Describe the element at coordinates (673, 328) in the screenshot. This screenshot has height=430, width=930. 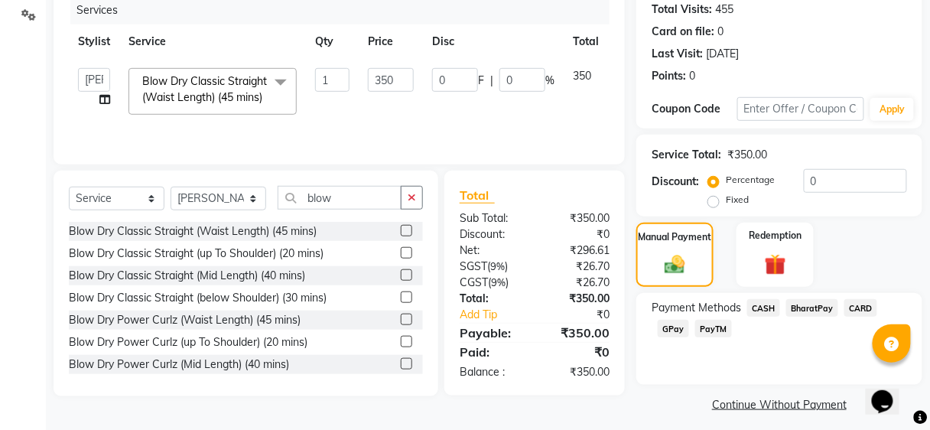
I see `span: GPay` at that location.